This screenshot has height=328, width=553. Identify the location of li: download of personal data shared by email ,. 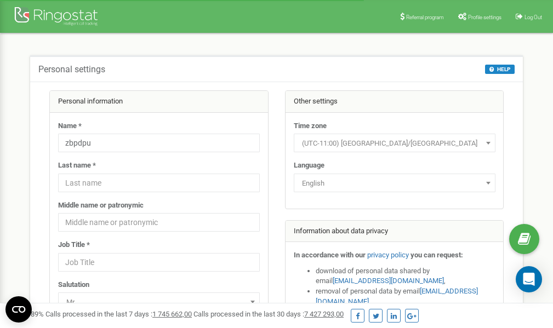
(405, 276).